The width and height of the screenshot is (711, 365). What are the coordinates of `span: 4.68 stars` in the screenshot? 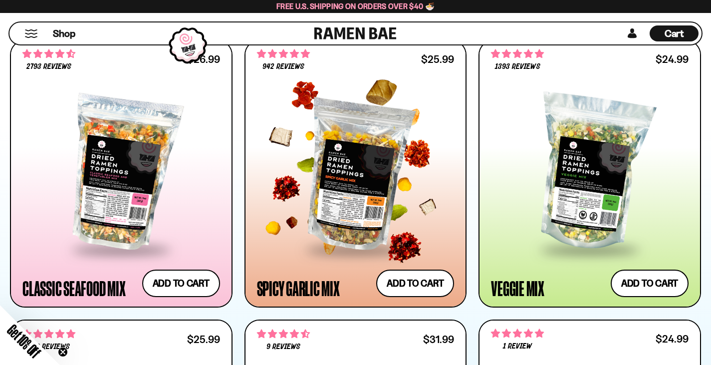 It's located at (49, 54).